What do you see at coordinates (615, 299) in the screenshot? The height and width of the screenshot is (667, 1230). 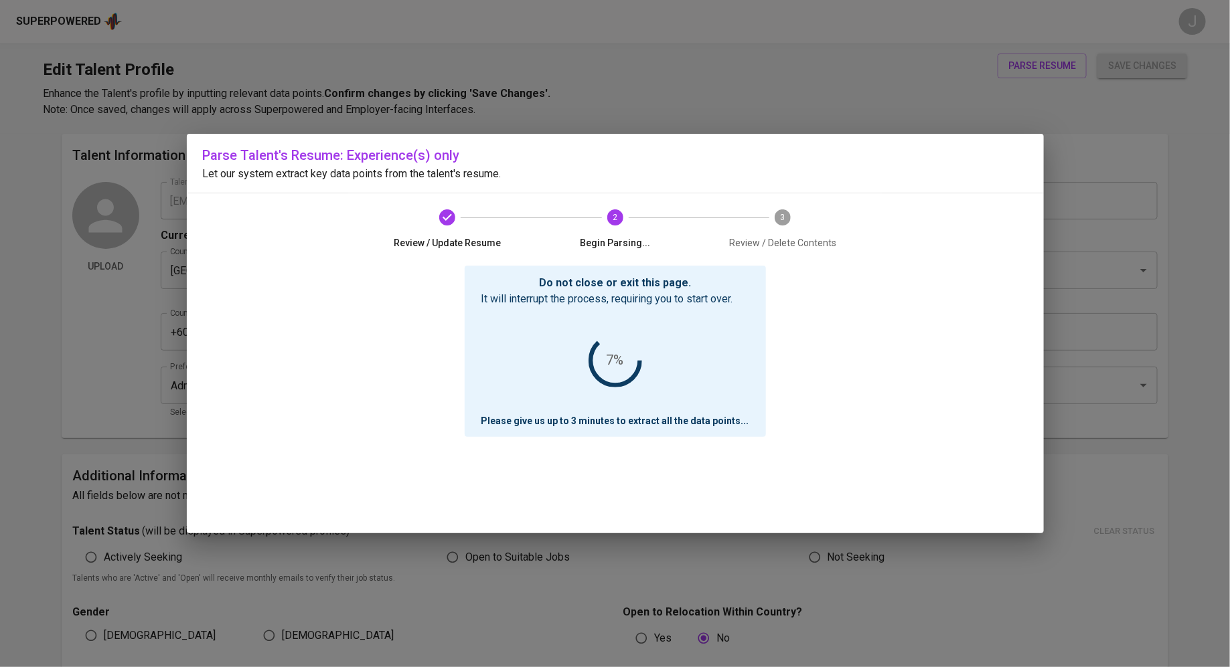 I see `p: It will interrupt the process, requiring you to start over.` at bounding box center [615, 299].